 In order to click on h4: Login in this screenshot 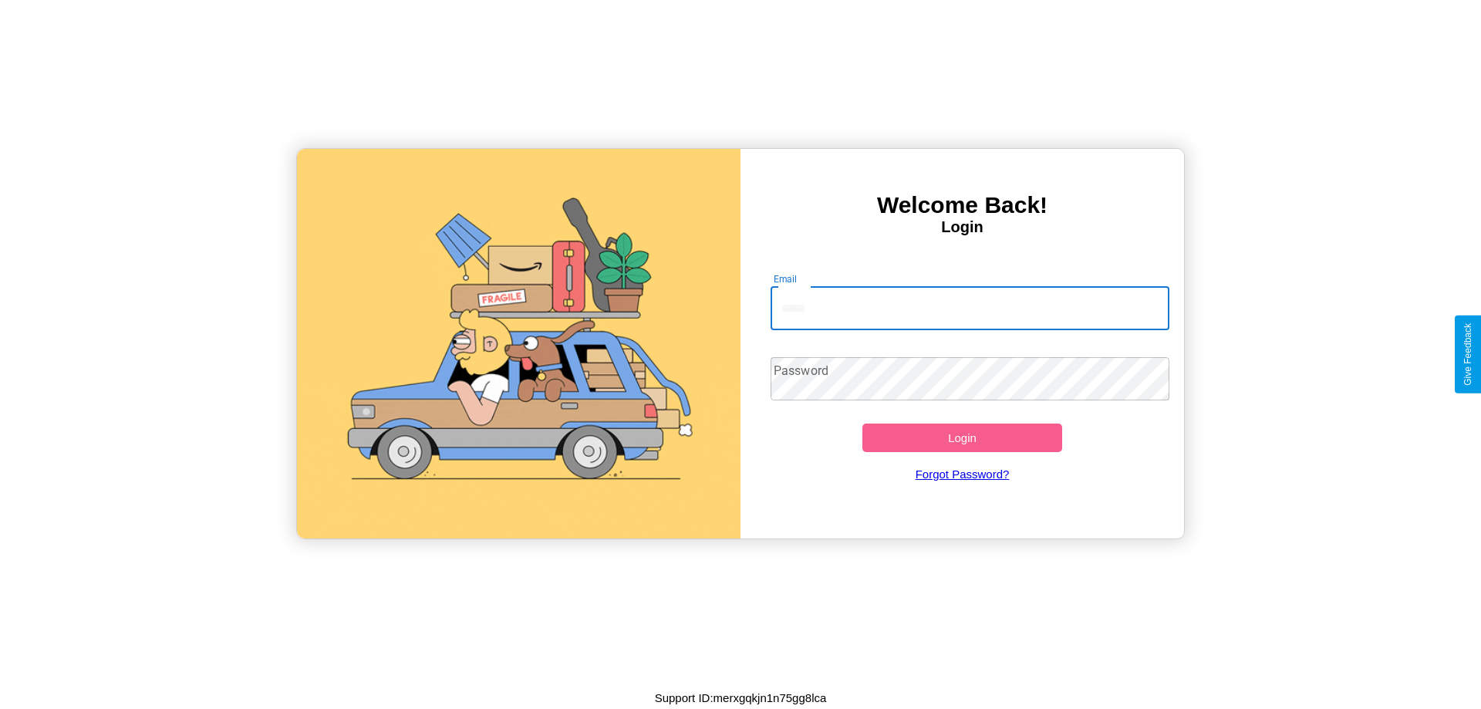, I will do `click(962, 227)`.